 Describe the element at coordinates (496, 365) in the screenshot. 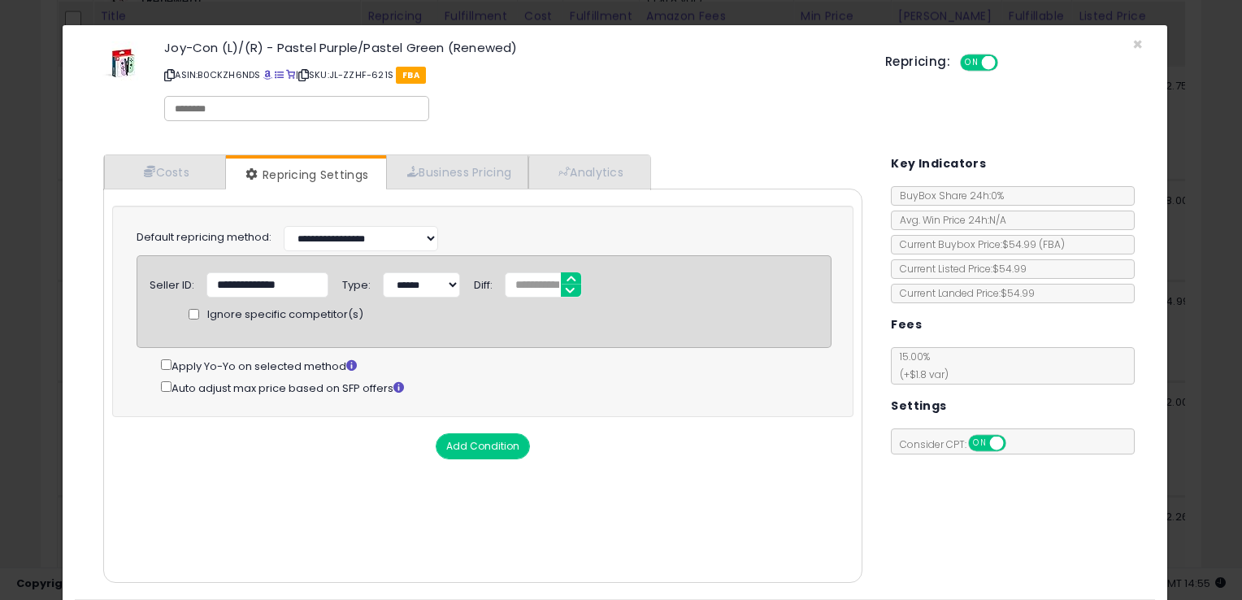

I see `div: Apply Yo-Yo on selected method` at that location.